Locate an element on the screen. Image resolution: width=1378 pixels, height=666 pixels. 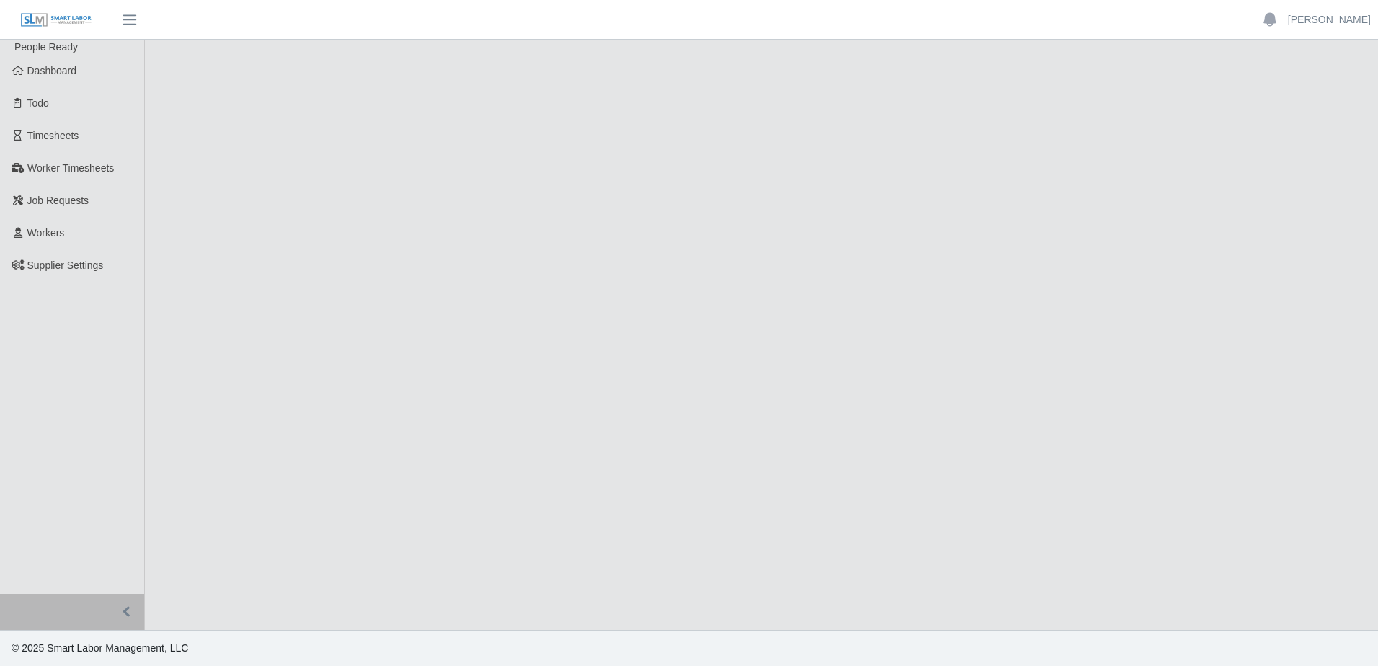
span: People Ready is located at coordinates (46, 47).